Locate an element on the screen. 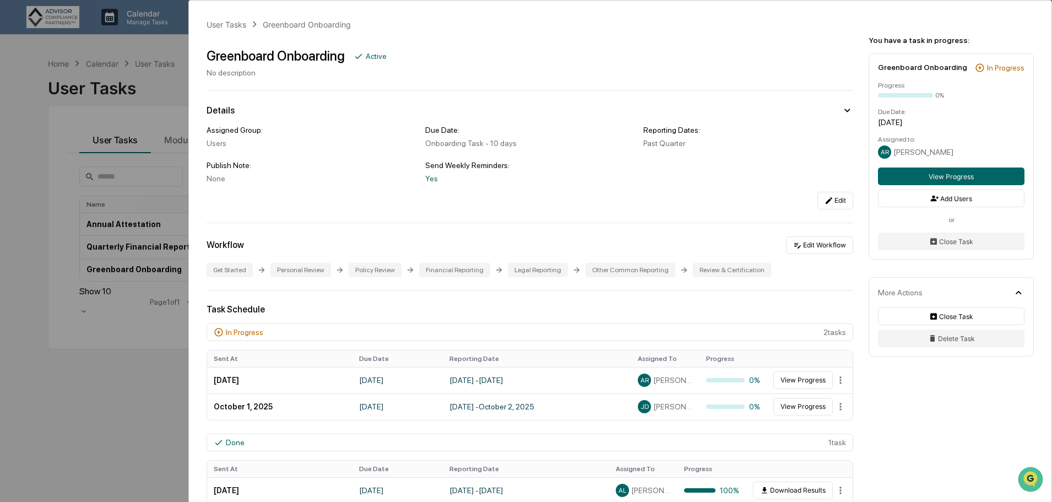 The height and width of the screenshot is (502, 1052). div: More Actions is located at coordinates (900, 292).